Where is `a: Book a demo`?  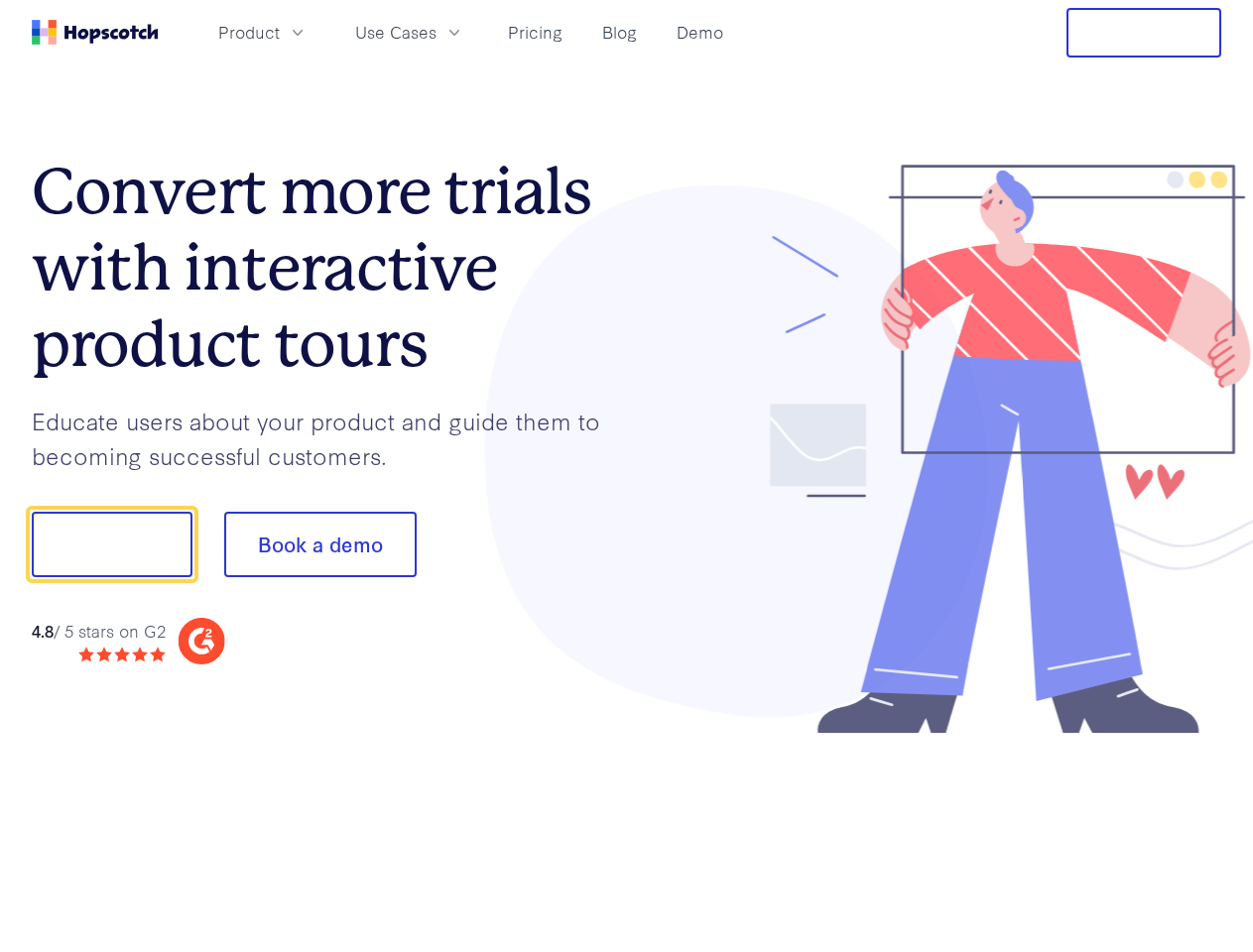
a: Book a demo is located at coordinates (320, 544).